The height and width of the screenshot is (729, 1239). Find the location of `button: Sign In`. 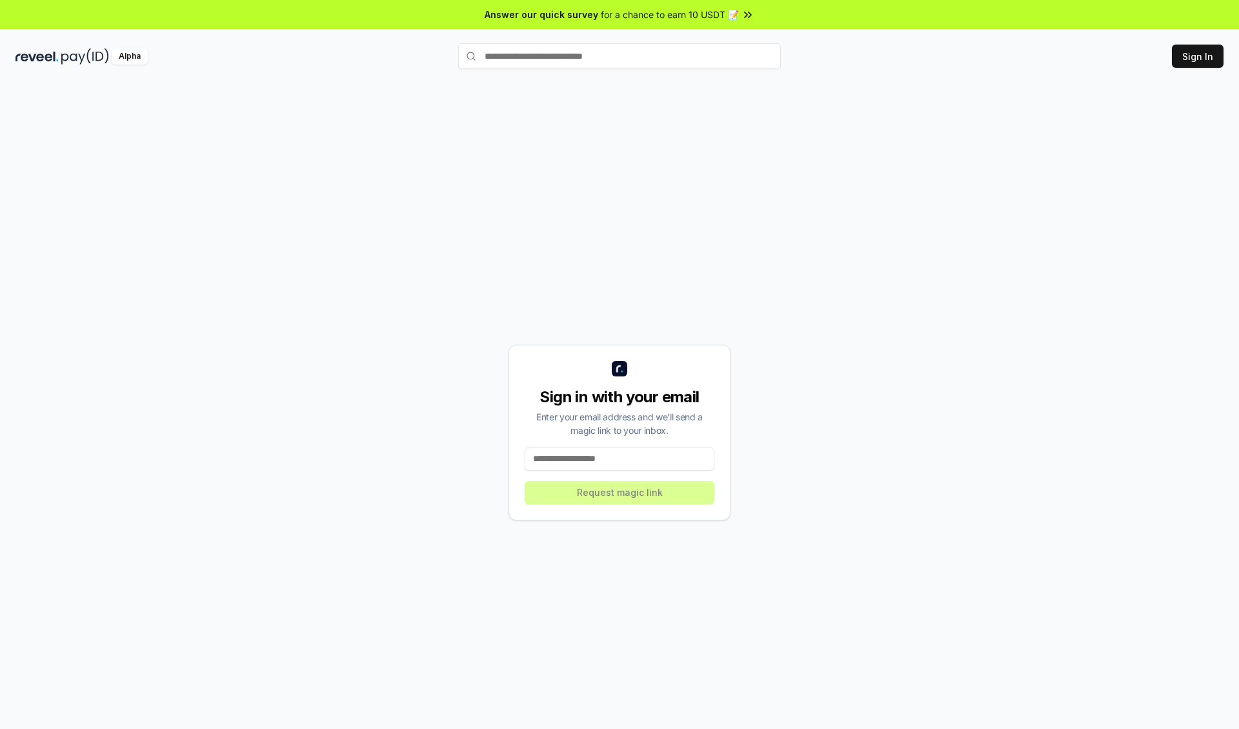

button: Sign In is located at coordinates (1198, 56).